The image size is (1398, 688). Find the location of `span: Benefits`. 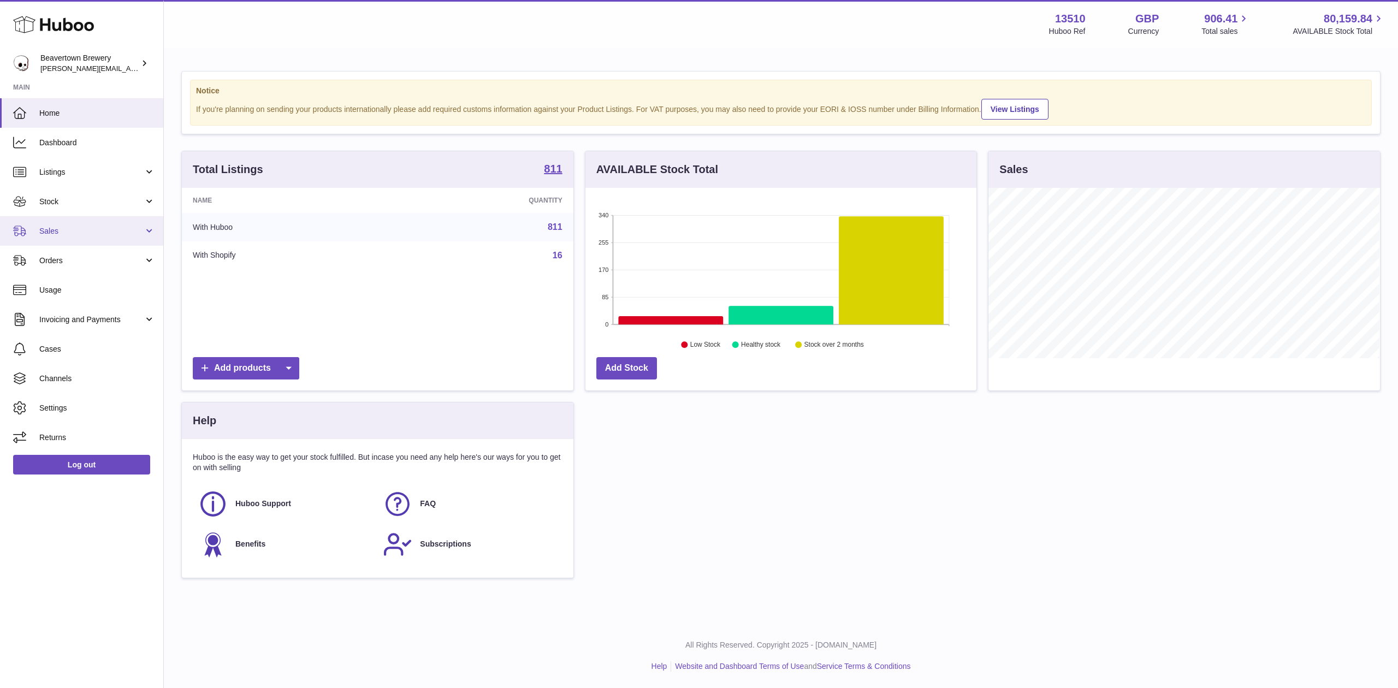

span: Benefits is located at coordinates (250, 544).